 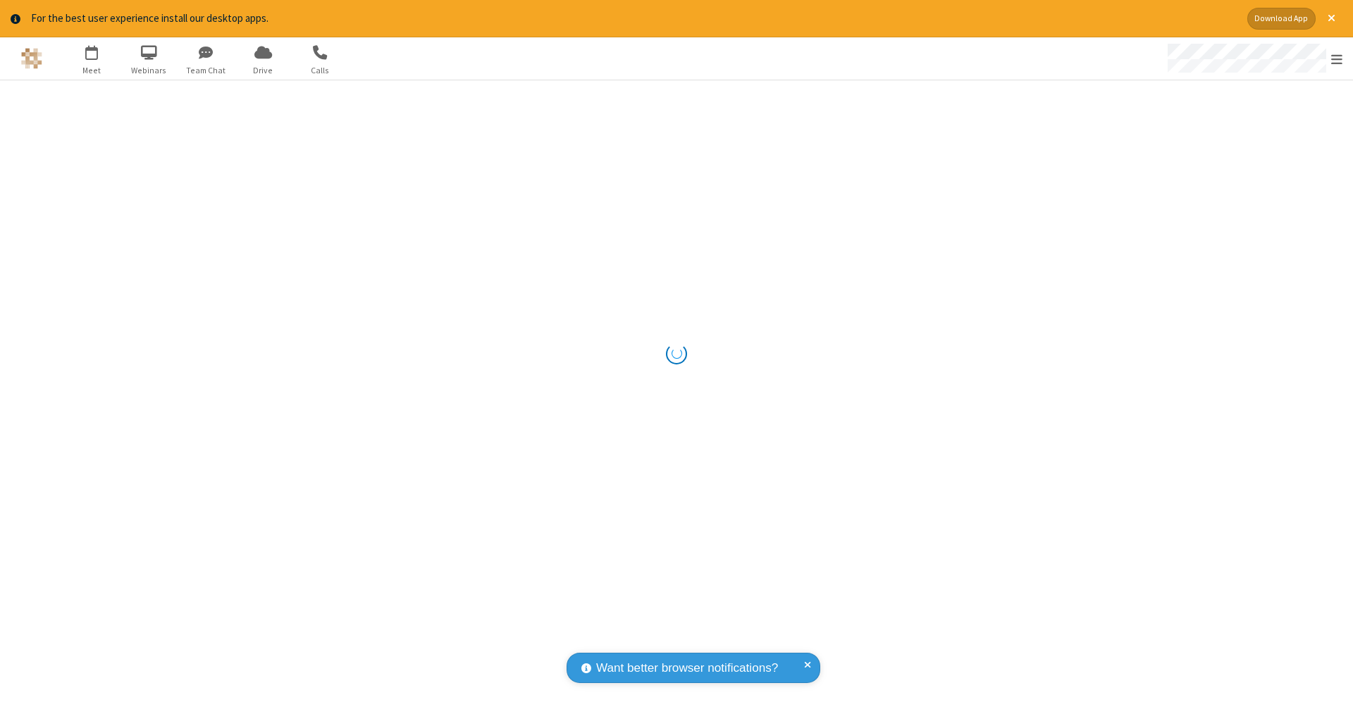 What do you see at coordinates (1281, 18) in the screenshot?
I see `button: Download App` at bounding box center [1281, 18].